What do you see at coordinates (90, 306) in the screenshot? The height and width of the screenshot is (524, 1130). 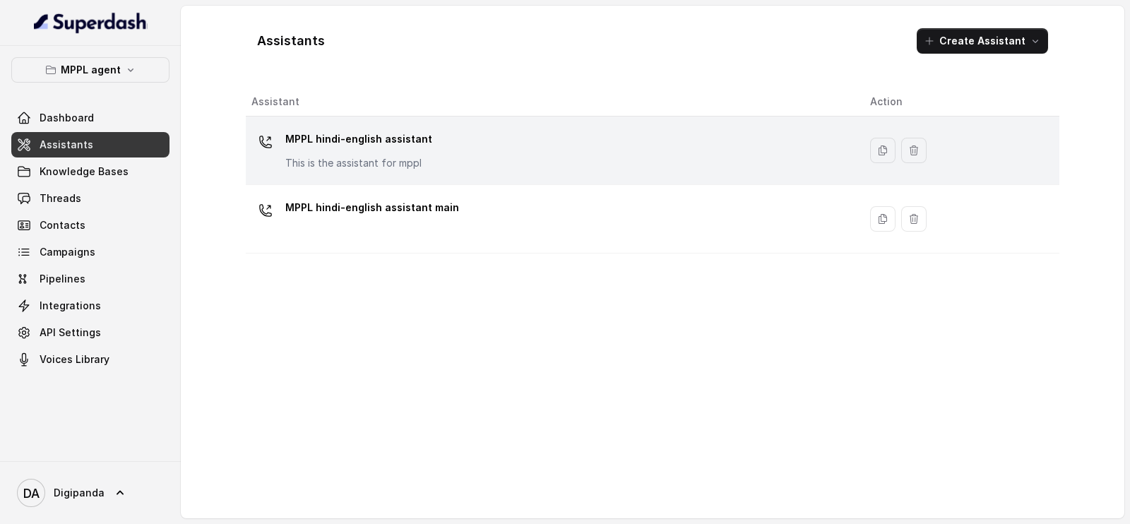 I see `a: Integrations` at bounding box center [90, 306].